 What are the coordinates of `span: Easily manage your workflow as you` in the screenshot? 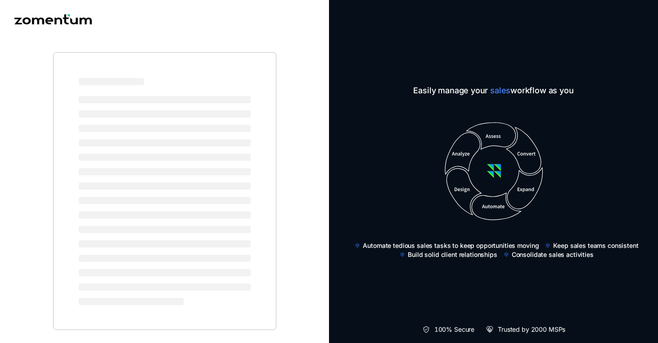 It's located at (494, 90).